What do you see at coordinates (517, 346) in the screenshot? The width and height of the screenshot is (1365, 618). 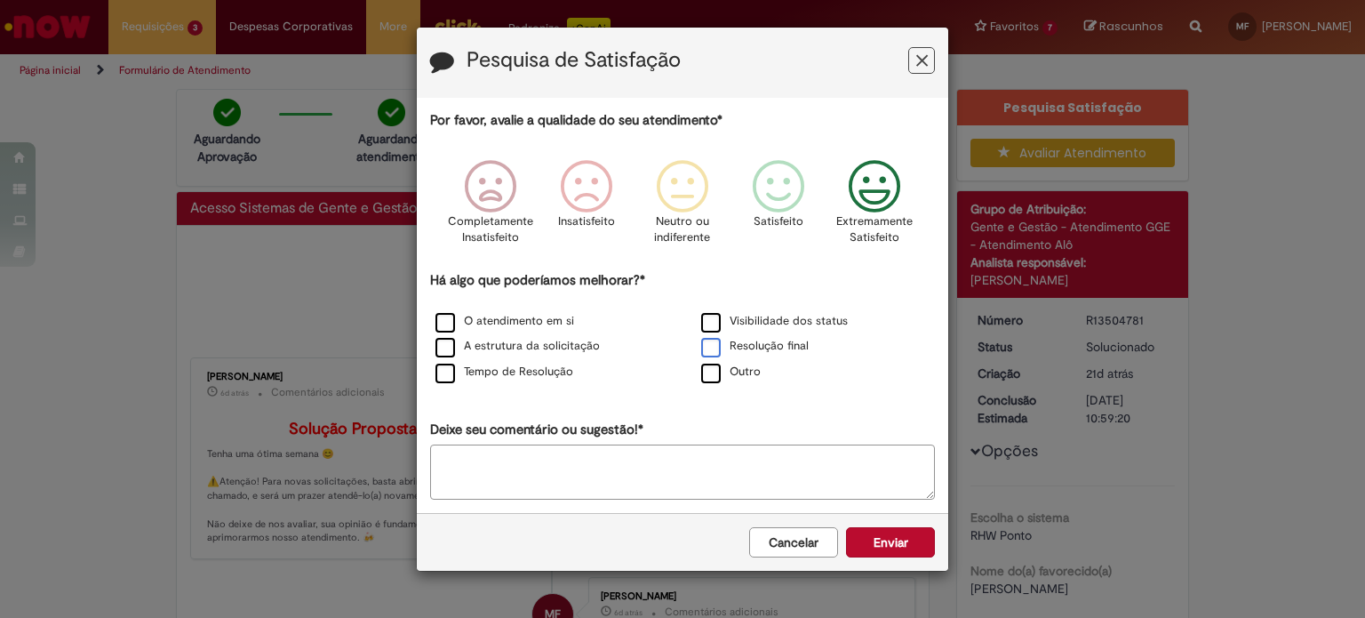 I see `label: A estrutura da solicitação` at bounding box center [517, 346].